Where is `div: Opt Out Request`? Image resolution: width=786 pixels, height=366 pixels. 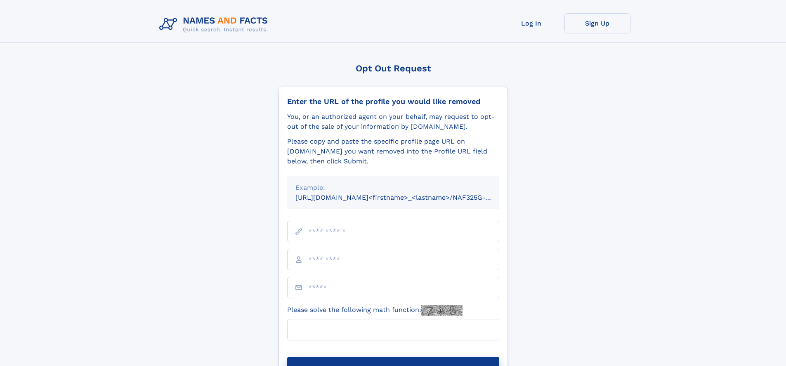
div: Opt Out Request is located at coordinates (393, 68).